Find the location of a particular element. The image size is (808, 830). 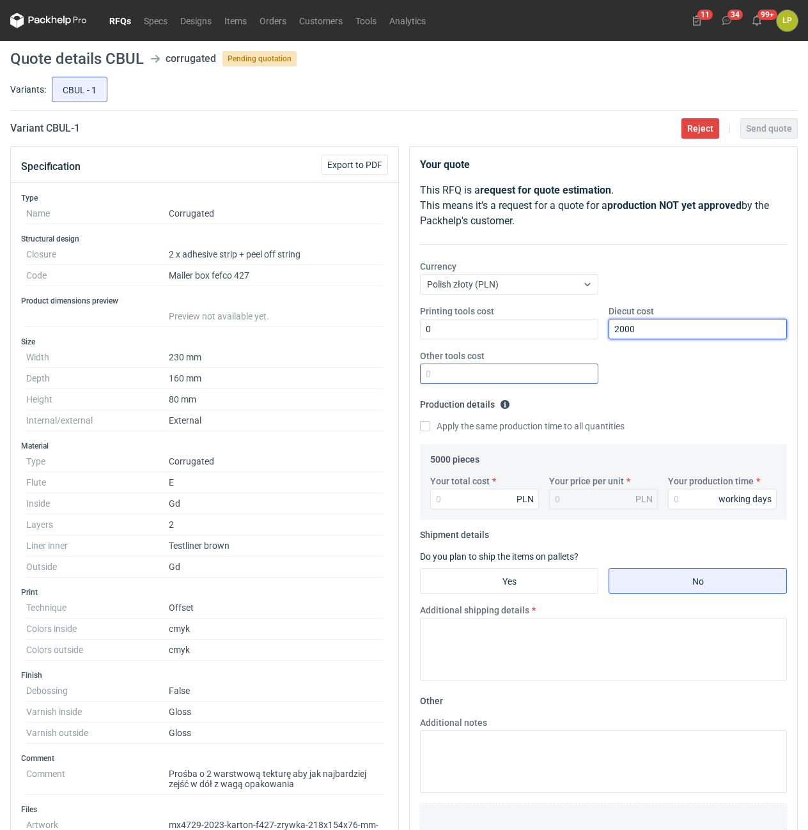

h3: Type is located at coordinates (204, 198).